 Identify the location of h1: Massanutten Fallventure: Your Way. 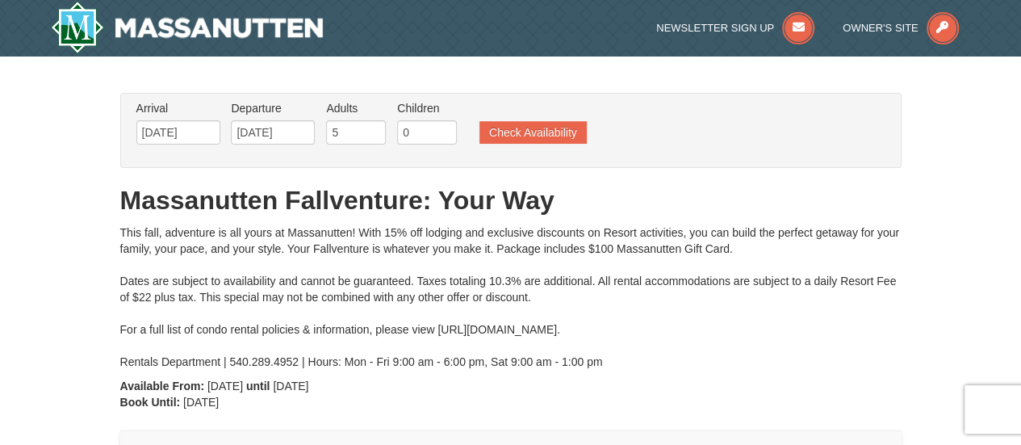
(511, 200).